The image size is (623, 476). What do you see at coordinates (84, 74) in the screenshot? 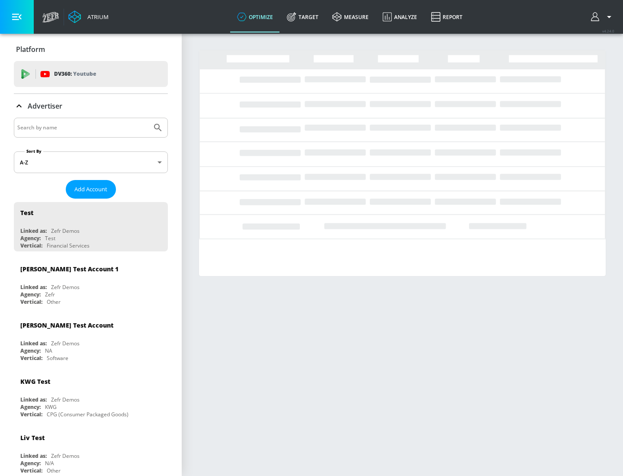
I see `p: Youtube` at bounding box center [84, 74].